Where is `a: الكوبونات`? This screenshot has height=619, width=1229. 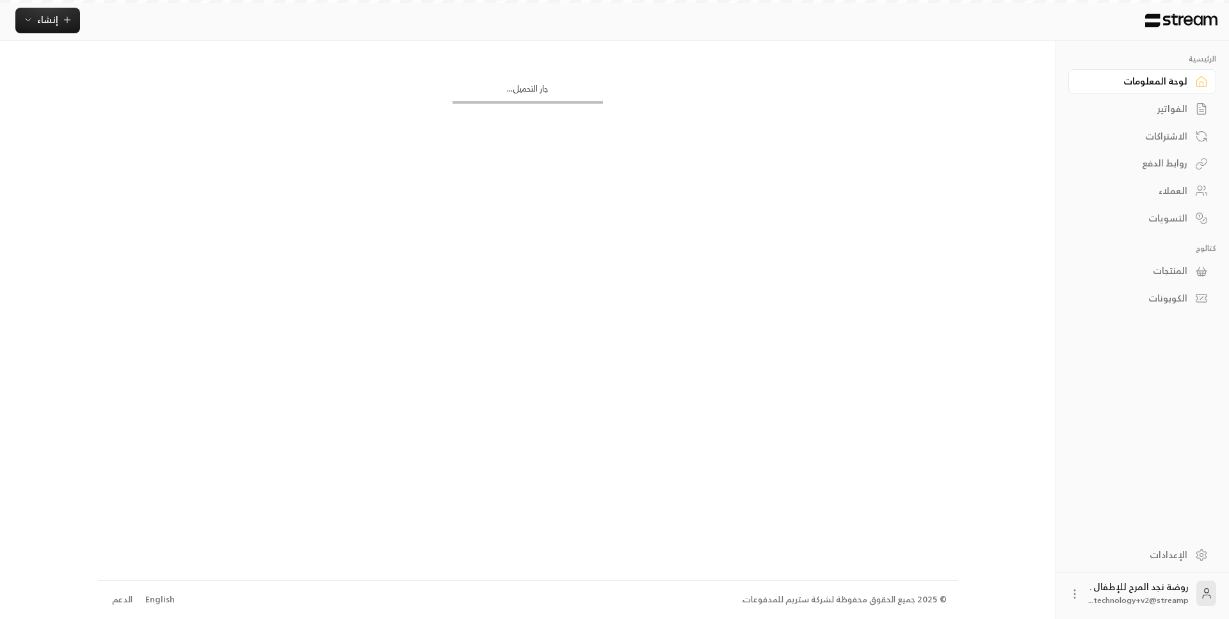
a: الكوبونات is located at coordinates (1142, 298).